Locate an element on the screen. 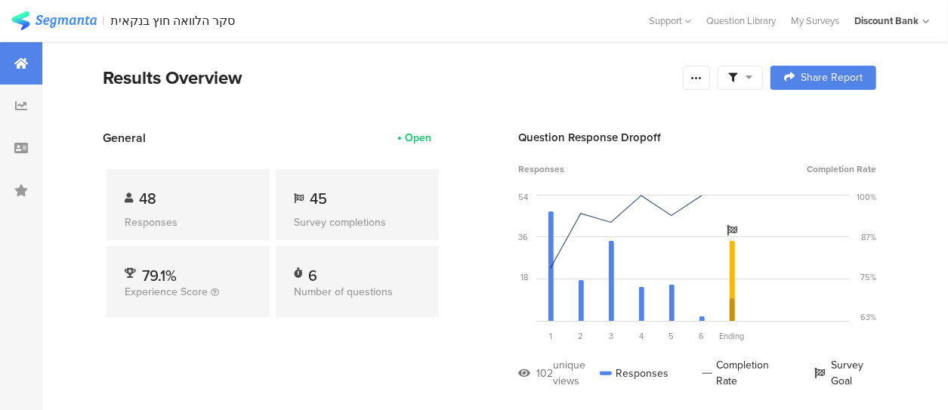  span: Responses is located at coordinates (541, 169).